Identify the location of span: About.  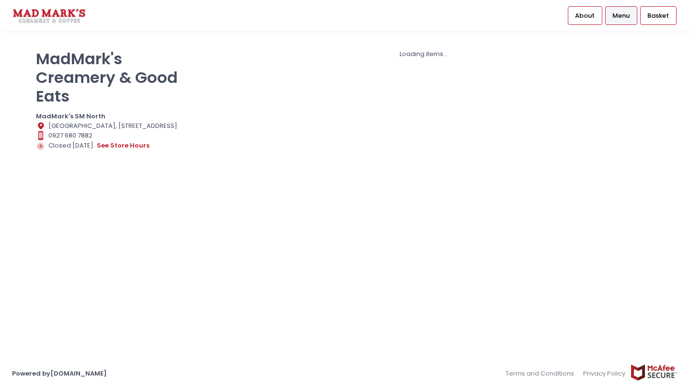
(585, 16).